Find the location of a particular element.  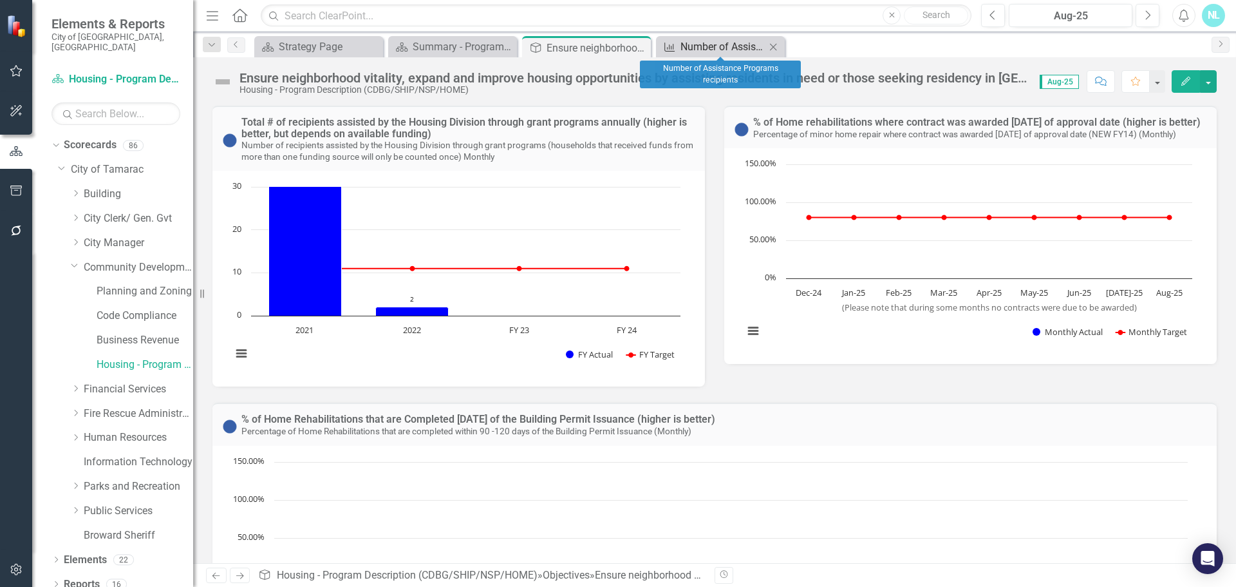

a: Strategy Page is located at coordinates (319, 46).